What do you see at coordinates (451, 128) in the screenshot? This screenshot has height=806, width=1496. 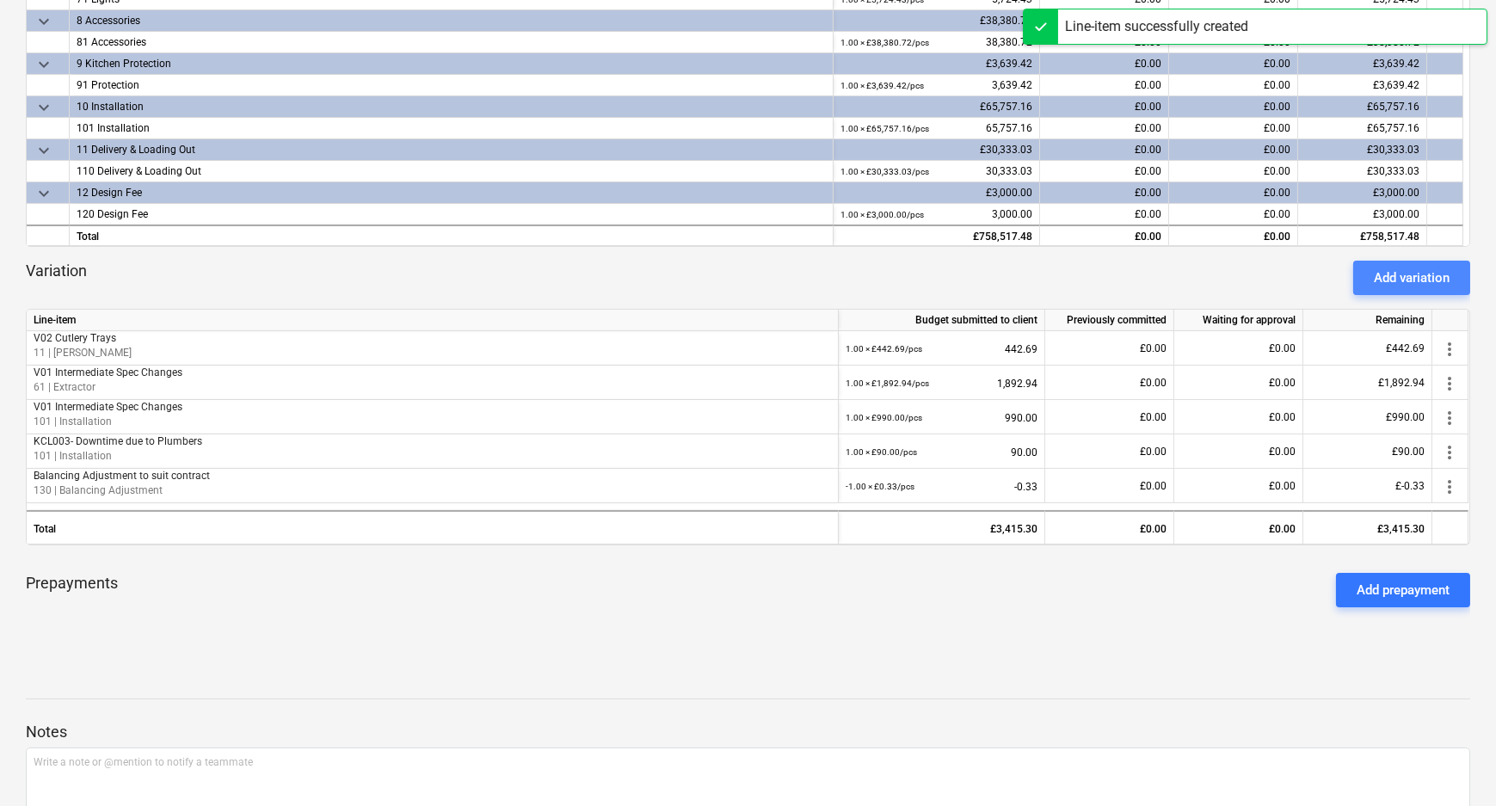 I see `div: 101 Installation` at bounding box center [451, 128].